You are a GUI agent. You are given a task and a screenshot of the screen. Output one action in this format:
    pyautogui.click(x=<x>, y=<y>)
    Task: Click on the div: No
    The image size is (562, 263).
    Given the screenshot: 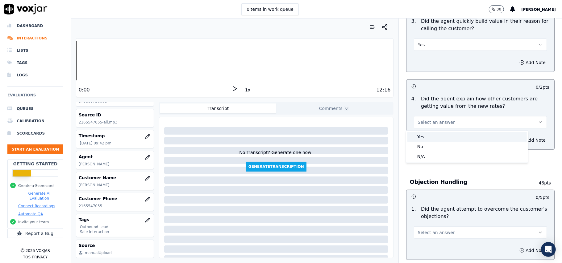 What is the action you would take?
    pyautogui.click(x=467, y=147)
    